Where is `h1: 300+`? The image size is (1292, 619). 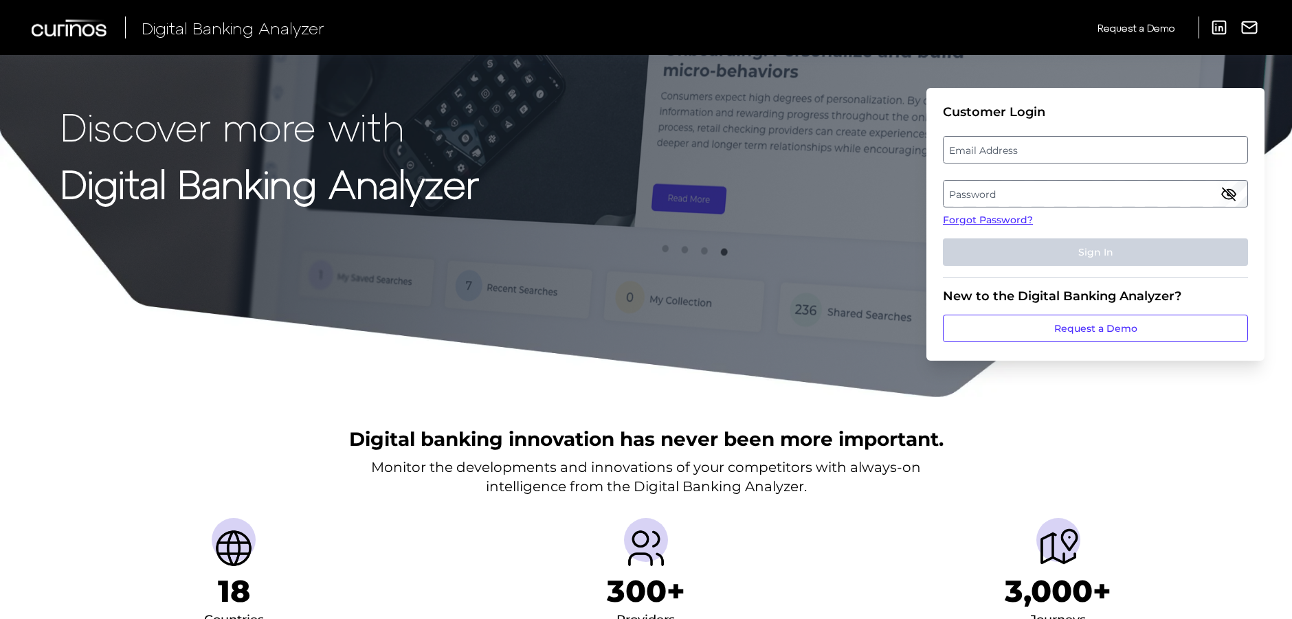 h1: 300+ is located at coordinates (646, 591).